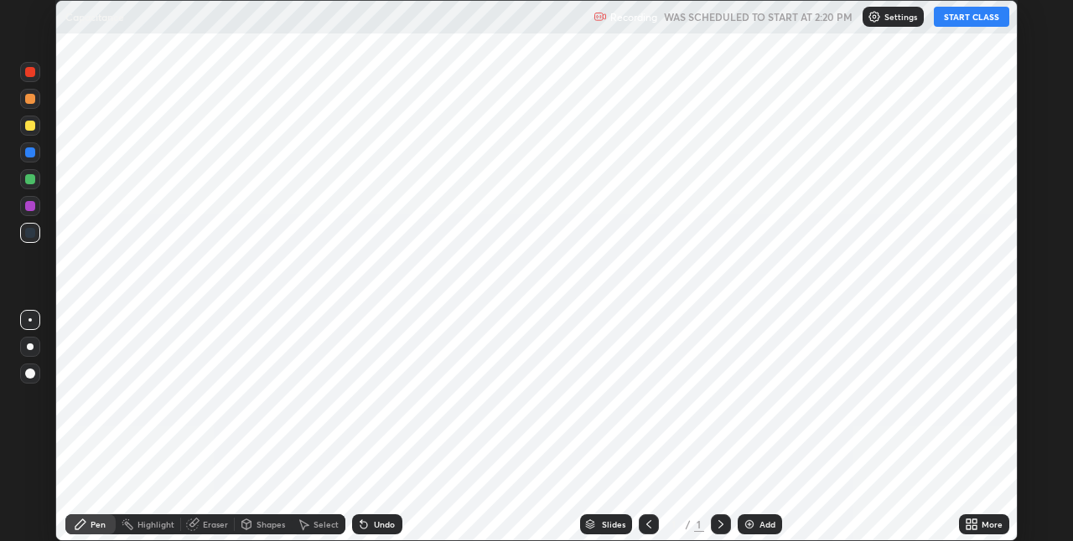  I want to click on div: Undo, so click(384, 525).